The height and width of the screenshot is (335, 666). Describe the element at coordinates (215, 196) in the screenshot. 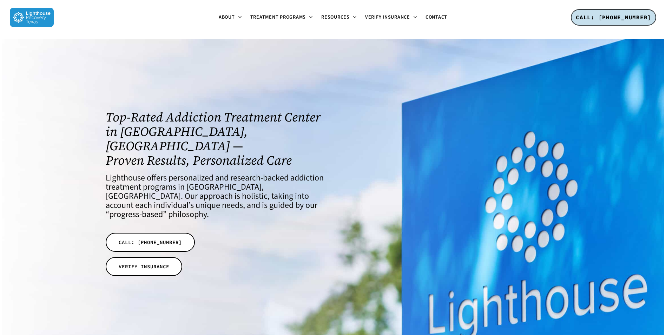

I see `h4: Lighthouse offers personalized and research-backed addiction treatment programs in [GEOGRAPHIC_DA...` at that location.